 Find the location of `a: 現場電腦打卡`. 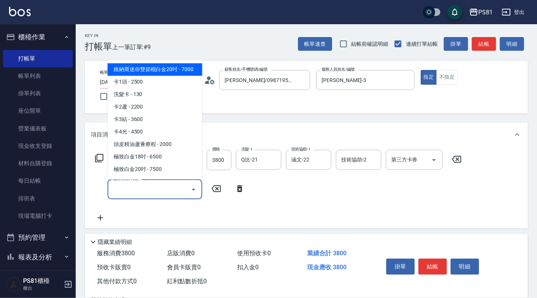

a: 現場電腦打卡 is located at coordinates (38, 216).